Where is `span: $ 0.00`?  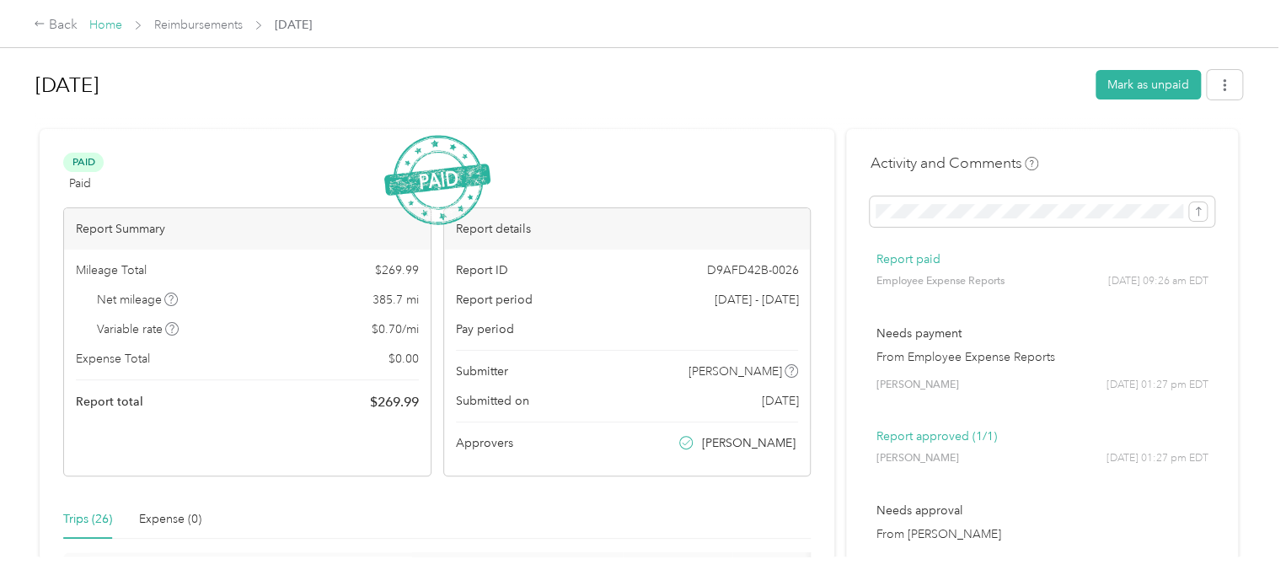 span: $ 0.00 is located at coordinates (404, 358).